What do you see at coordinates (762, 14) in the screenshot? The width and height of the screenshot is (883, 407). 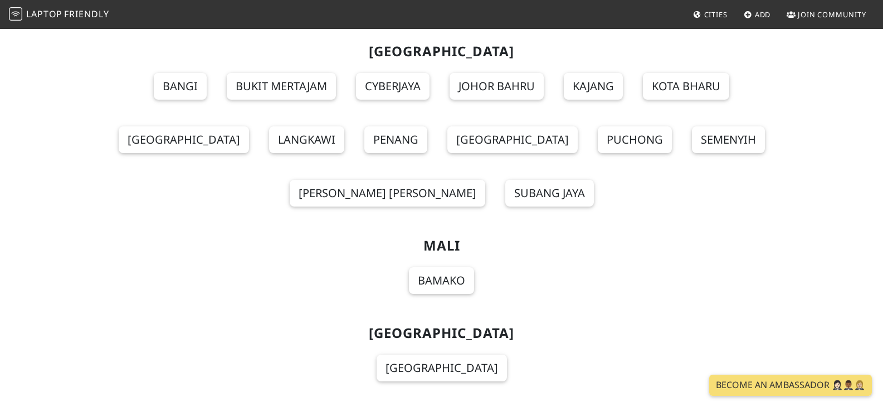 I see `span: Add` at bounding box center [762, 14].